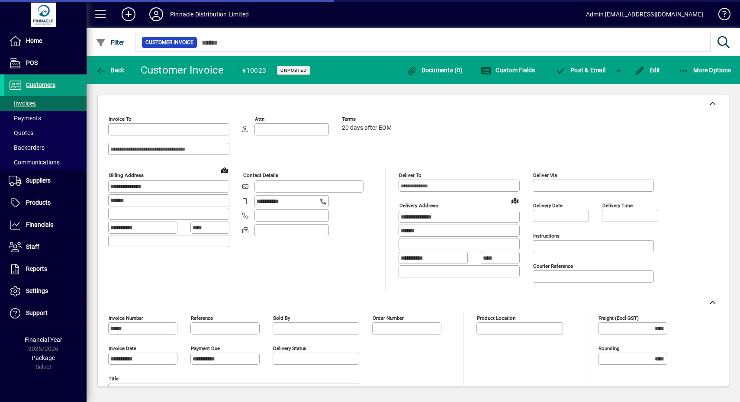  What do you see at coordinates (21, 133) in the screenshot?
I see `span: Quotes` at bounding box center [21, 133].